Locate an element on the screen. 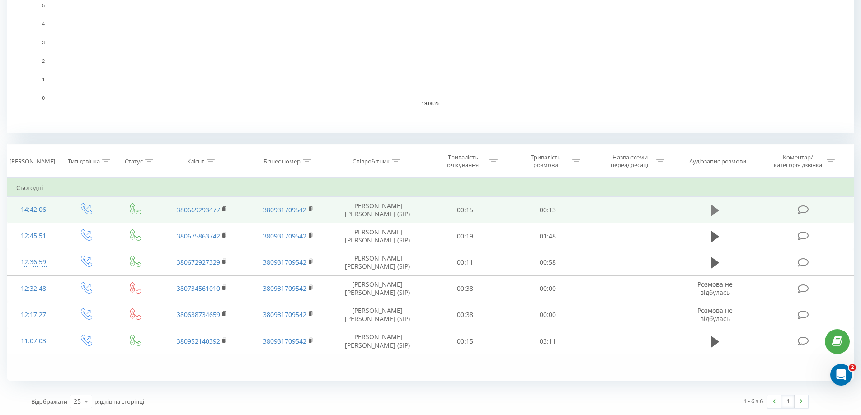 This screenshot has width=861, height=415. div: 1 - 6 з 6 is located at coordinates (753, 401).